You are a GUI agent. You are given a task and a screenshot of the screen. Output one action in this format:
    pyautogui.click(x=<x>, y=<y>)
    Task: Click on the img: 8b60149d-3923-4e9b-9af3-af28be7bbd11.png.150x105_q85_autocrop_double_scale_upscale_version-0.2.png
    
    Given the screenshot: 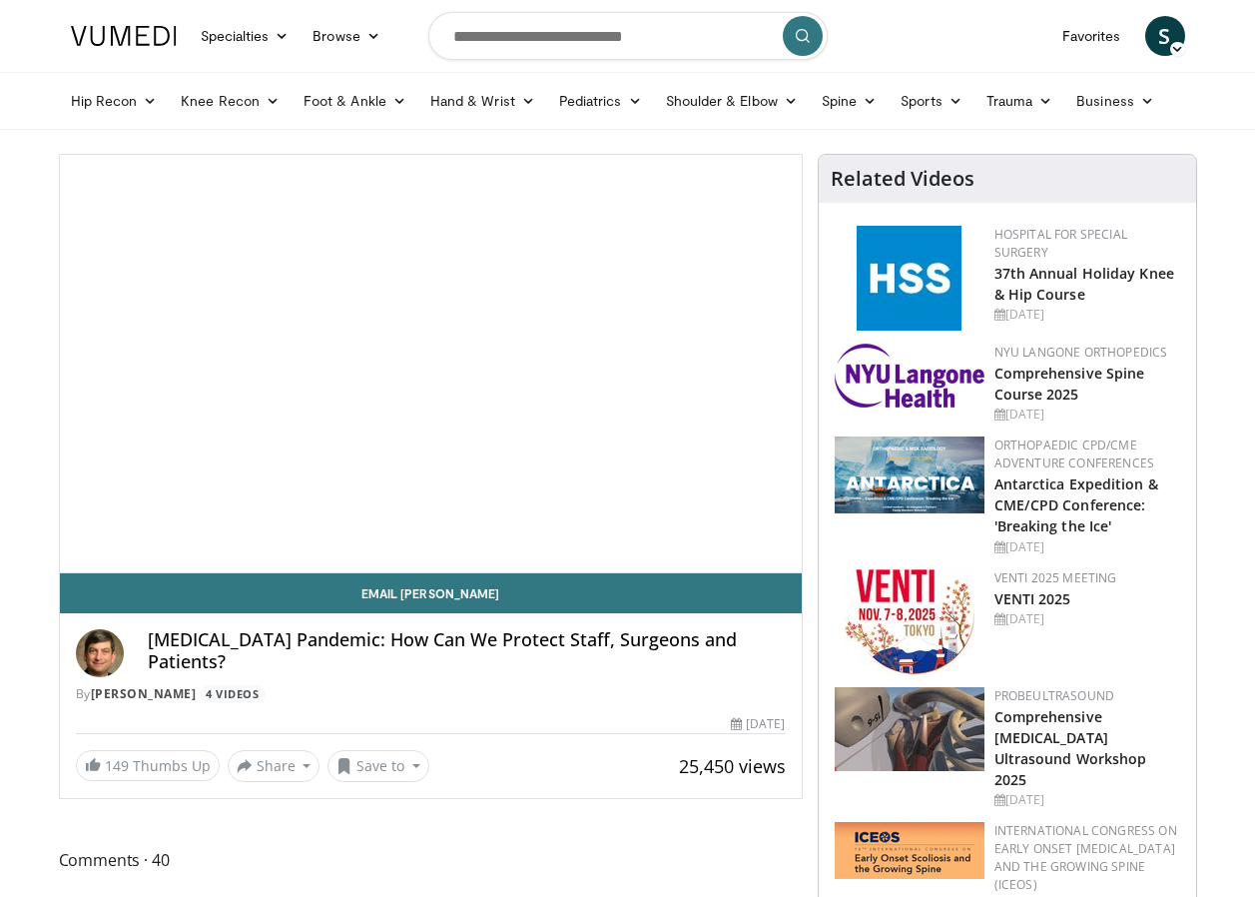 What is the action you would take?
    pyautogui.click(x=910, y=850)
    